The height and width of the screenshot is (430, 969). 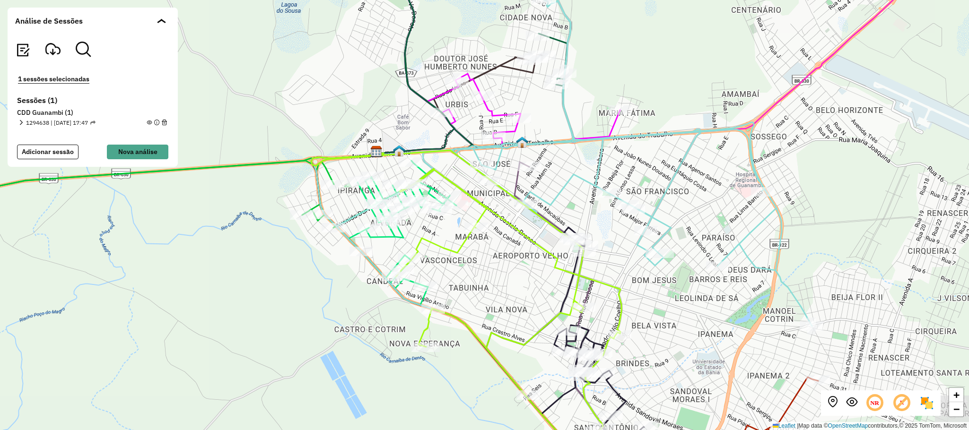 What do you see at coordinates (53, 79) in the screenshot?
I see `button: 1 sessões selecionadas` at bounding box center [53, 79].